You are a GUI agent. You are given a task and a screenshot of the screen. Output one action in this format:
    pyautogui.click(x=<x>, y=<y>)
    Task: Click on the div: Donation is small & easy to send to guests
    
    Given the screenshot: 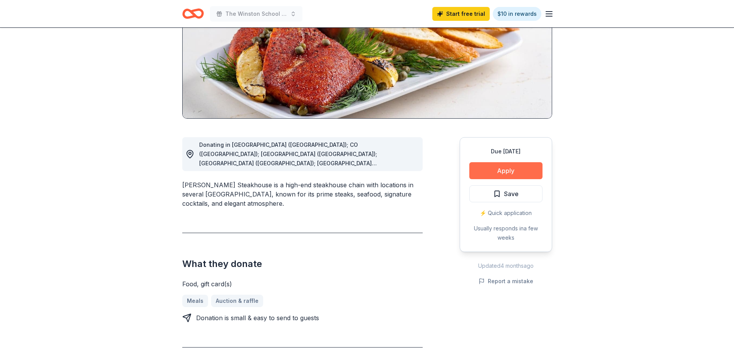 What is the action you would take?
    pyautogui.click(x=257, y=318)
    